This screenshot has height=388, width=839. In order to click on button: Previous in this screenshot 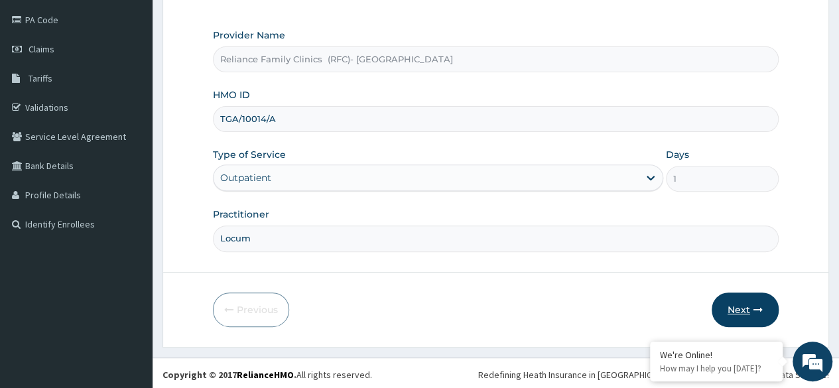, I will do `click(251, 310)`.